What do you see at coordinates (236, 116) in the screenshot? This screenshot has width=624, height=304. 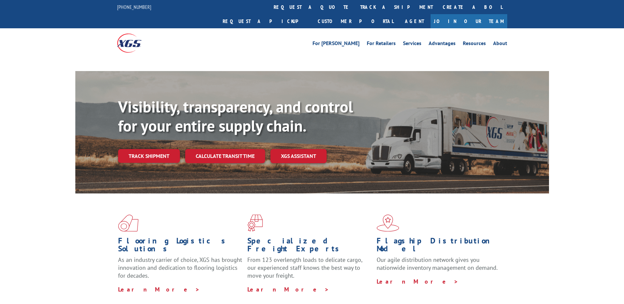 I see `b: Visibility, transparency, and control for your entire supply chain.` at bounding box center [236, 116].